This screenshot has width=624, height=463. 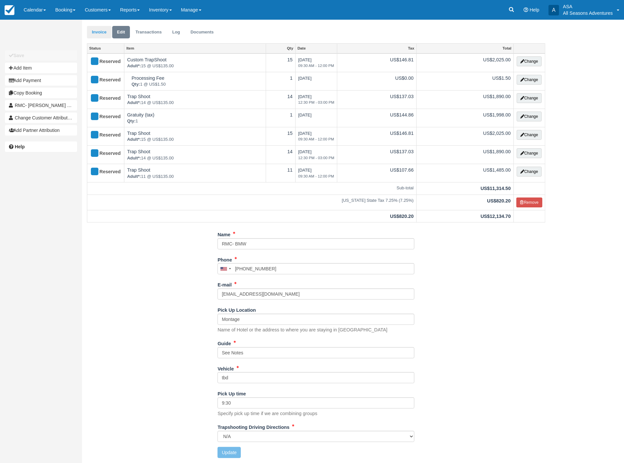 What do you see at coordinates (195, 176) in the screenshot?
I see `em: 11 @ US$135.00` at bounding box center [195, 176].